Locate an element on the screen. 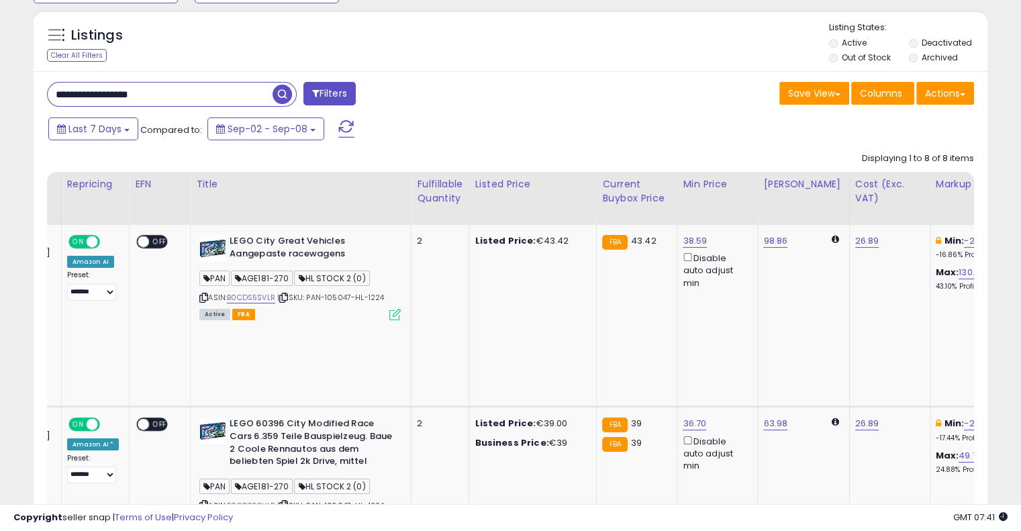 Image resolution: width=1021 pixels, height=531 pixels. div: EFN is located at coordinates (160, 184).